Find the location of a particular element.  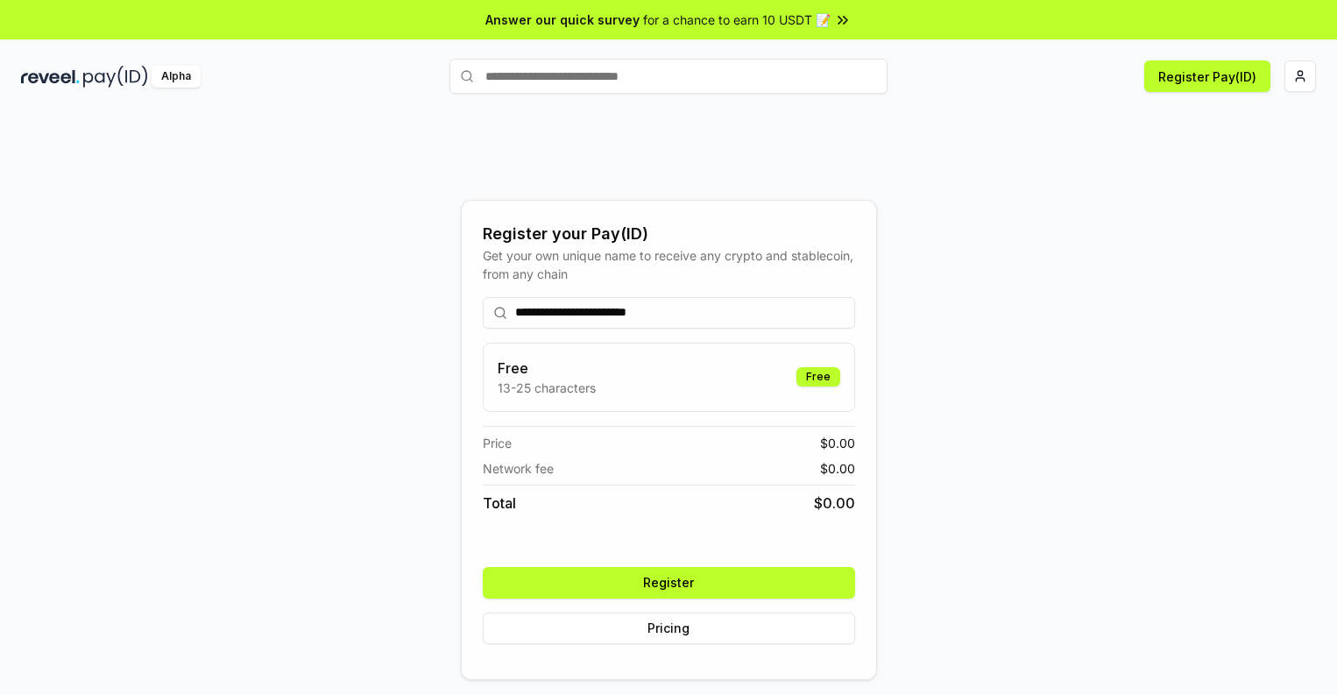

span: Price is located at coordinates (497, 442).